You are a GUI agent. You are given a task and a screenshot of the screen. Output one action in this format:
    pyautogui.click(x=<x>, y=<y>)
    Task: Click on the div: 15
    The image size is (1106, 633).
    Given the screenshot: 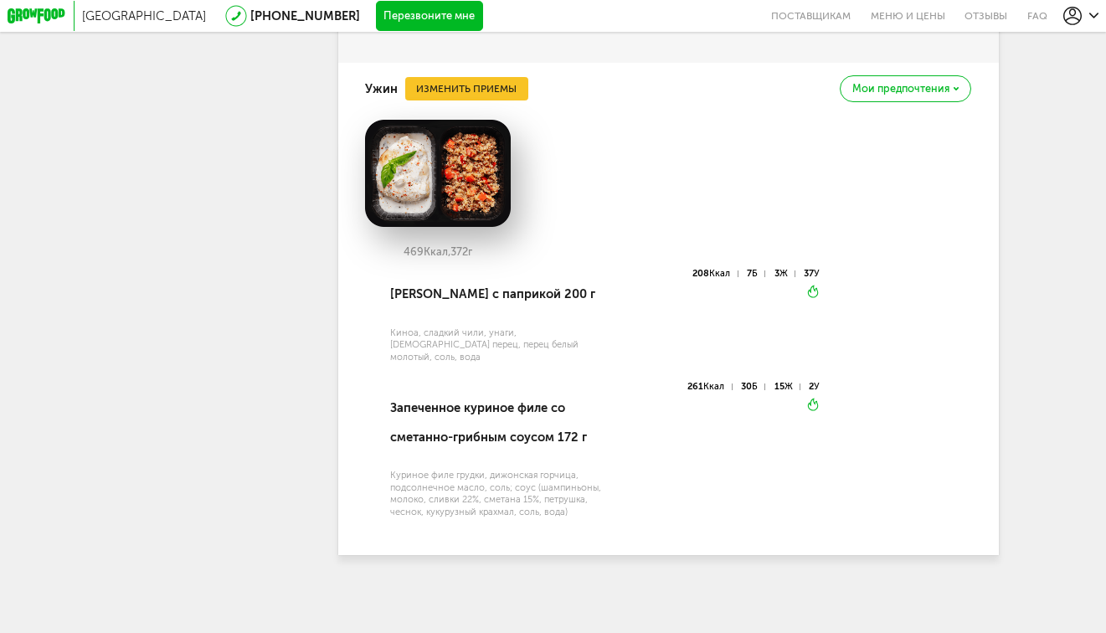 What is the action you would take?
    pyautogui.click(x=788, y=387)
    